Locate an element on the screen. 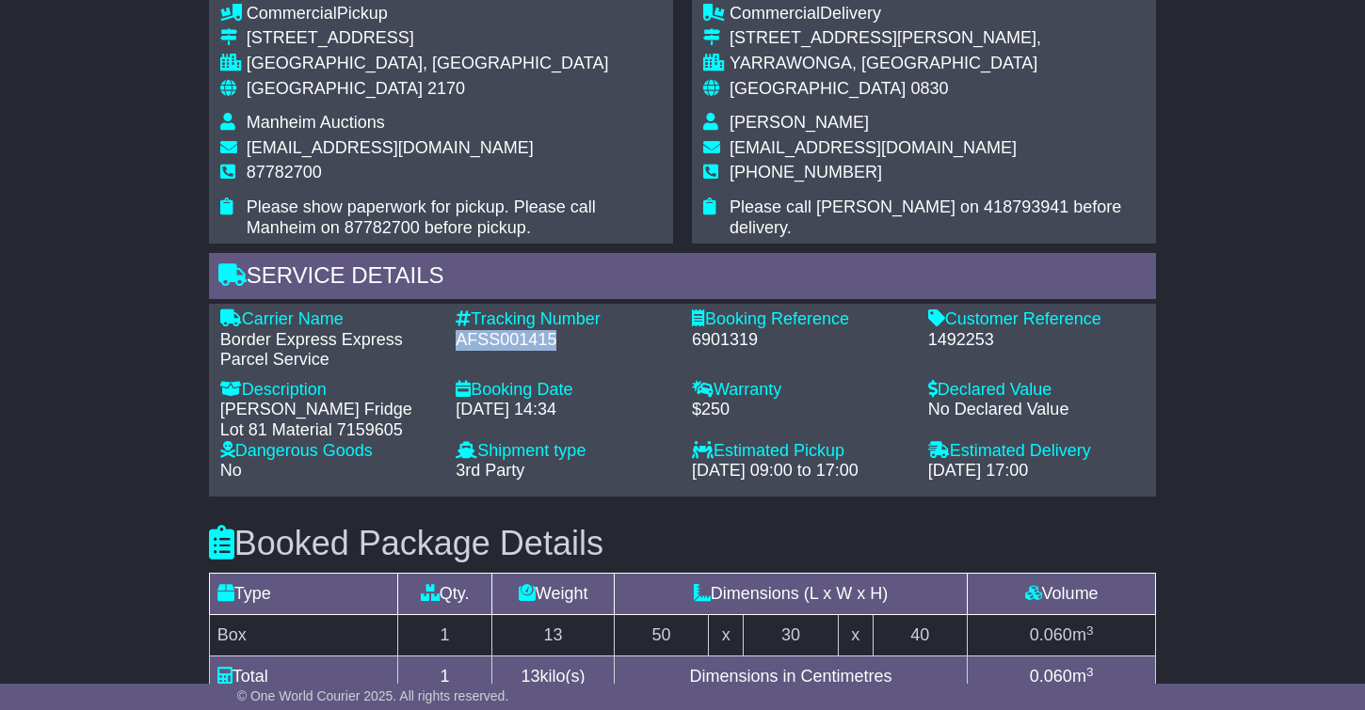 This screenshot has width=1365, height=710. td: 50 is located at coordinates (661, 636).